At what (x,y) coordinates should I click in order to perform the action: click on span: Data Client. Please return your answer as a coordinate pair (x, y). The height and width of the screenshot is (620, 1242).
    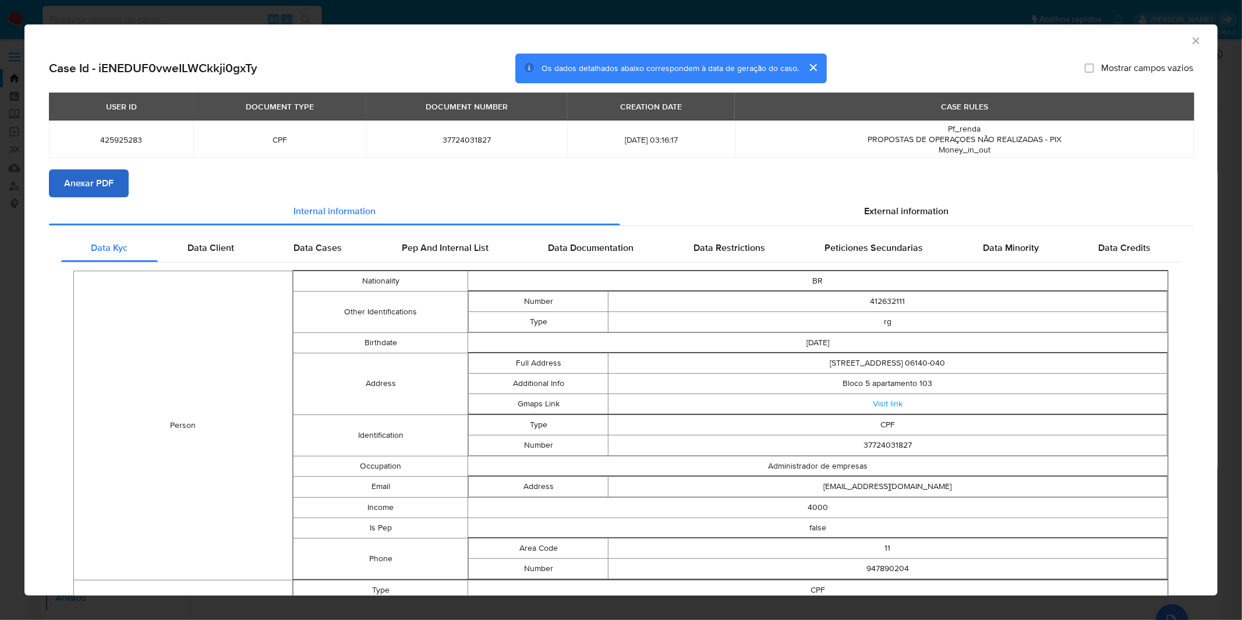
    Looking at the image, I should click on (211, 248).